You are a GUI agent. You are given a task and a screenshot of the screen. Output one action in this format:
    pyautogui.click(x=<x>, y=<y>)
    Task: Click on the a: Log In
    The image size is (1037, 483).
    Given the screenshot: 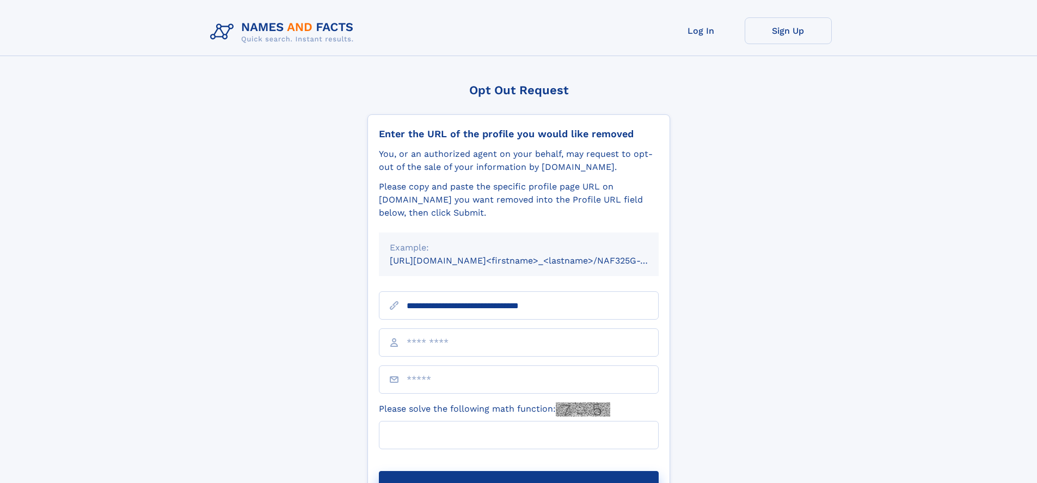 What is the action you would take?
    pyautogui.click(x=701, y=30)
    